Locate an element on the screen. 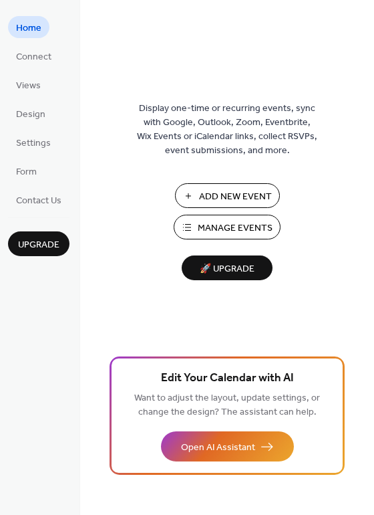  a: Contact Us is located at coordinates (39, 199).